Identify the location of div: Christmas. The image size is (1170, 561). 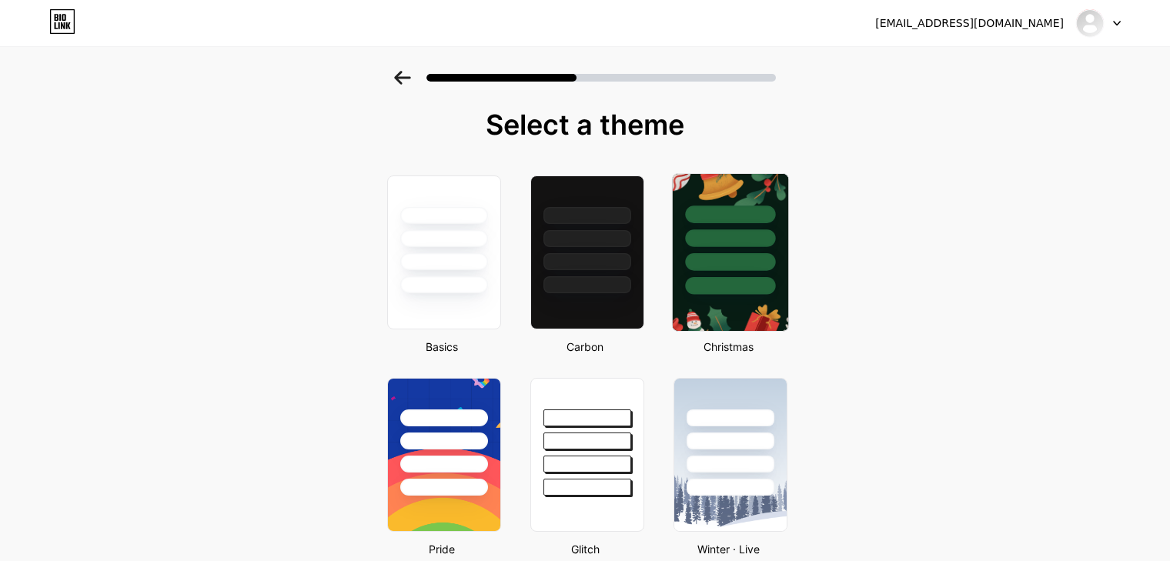
(728, 346).